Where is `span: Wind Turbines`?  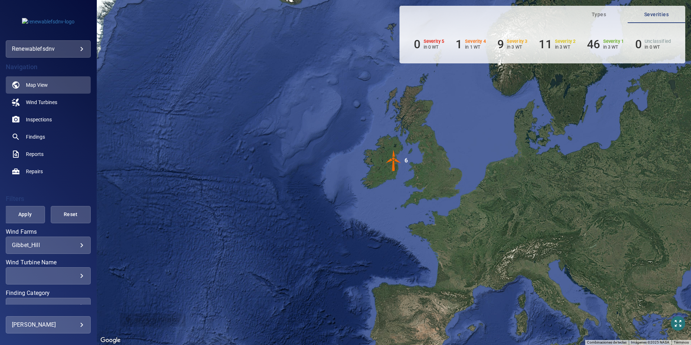
span: Wind Turbines is located at coordinates (41, 102).